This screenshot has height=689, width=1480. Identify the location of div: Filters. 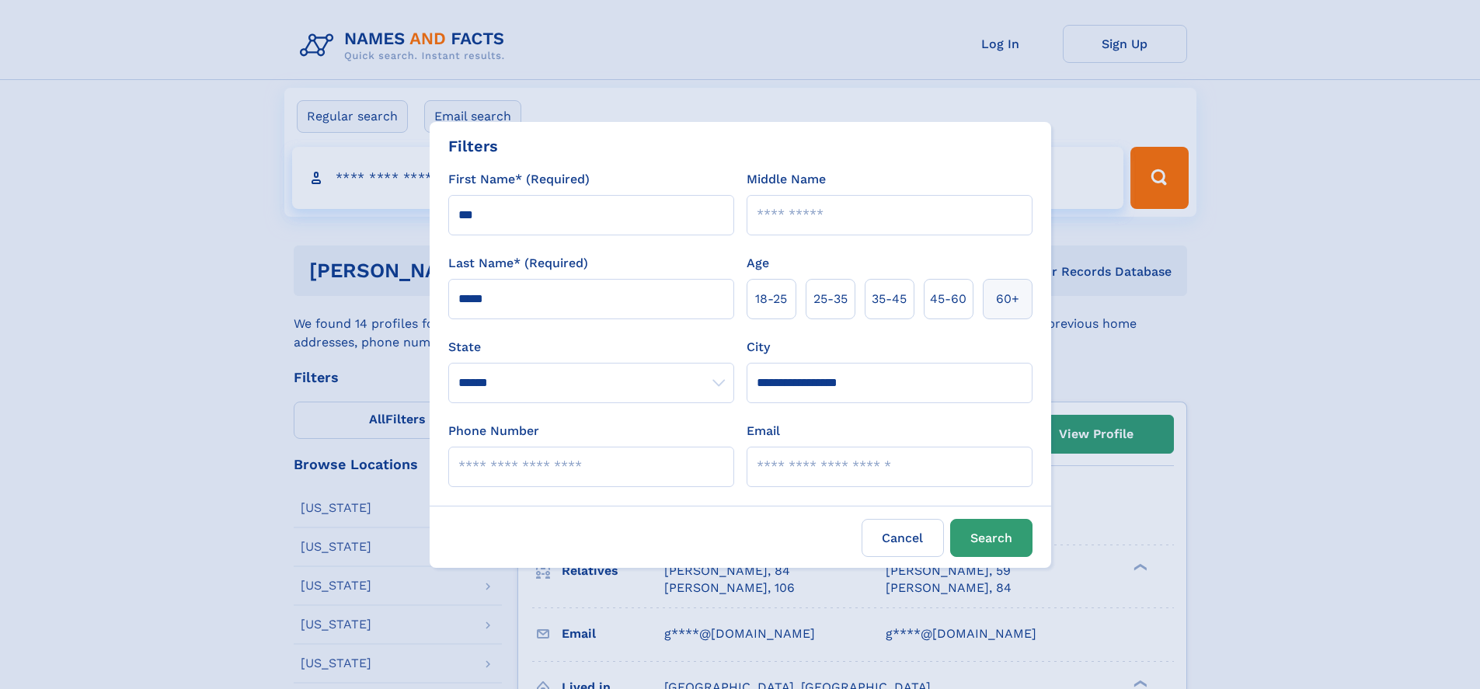
(473, 146).